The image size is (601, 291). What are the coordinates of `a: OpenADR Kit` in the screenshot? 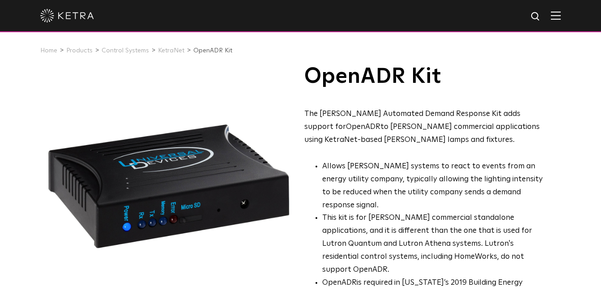 It's located at (213, 51).